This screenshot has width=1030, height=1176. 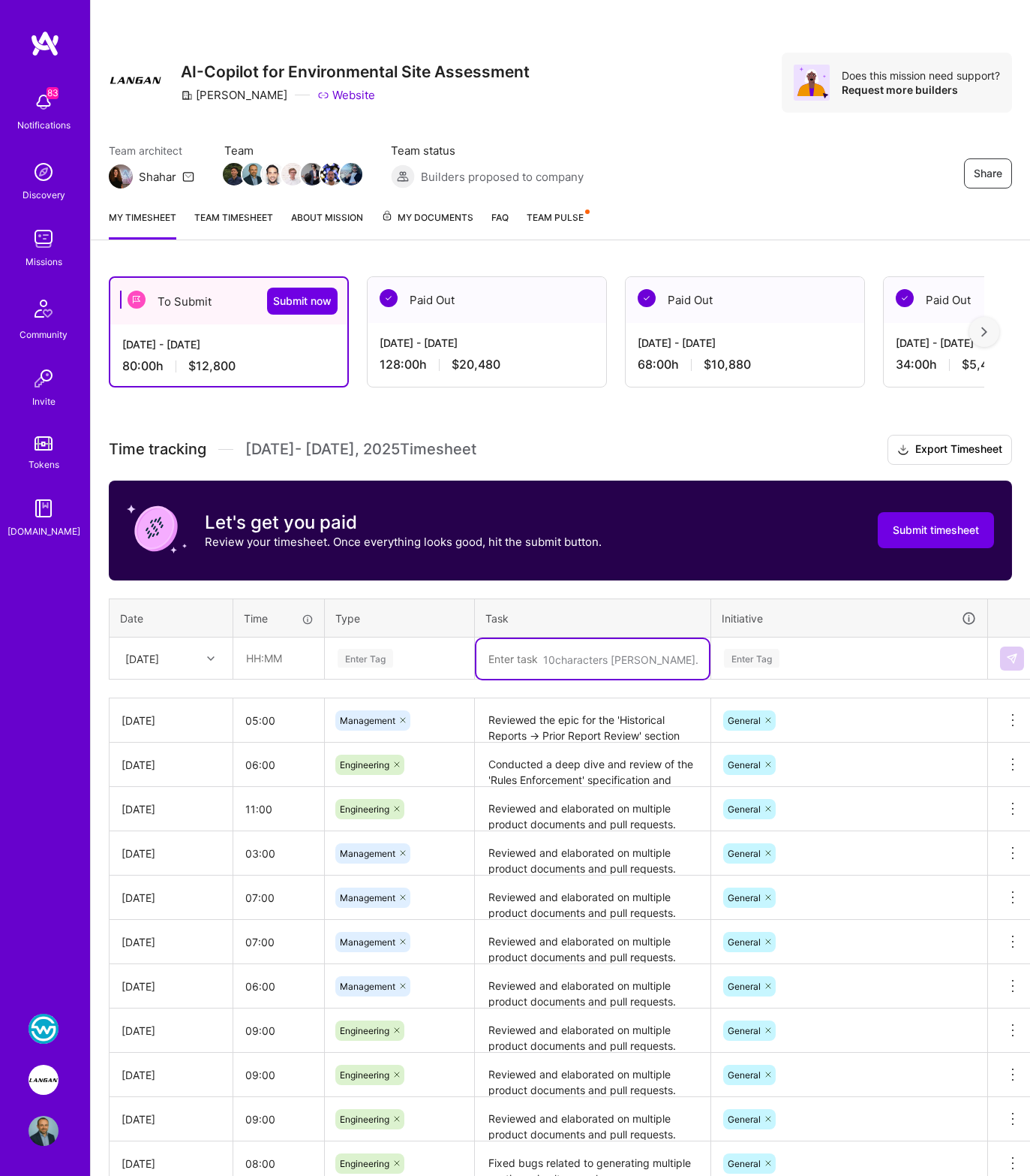 I want to click on img: WSC Sports: Real-Time Multilingual Captions, so click(x=43, y=1029).